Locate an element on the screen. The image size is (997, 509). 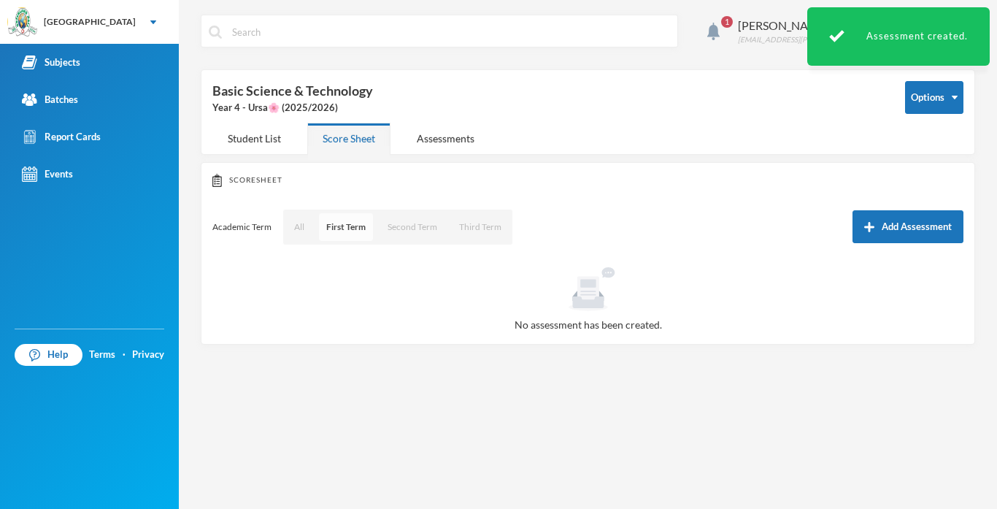
p: Academic Term is located at coordinates (242, 227).